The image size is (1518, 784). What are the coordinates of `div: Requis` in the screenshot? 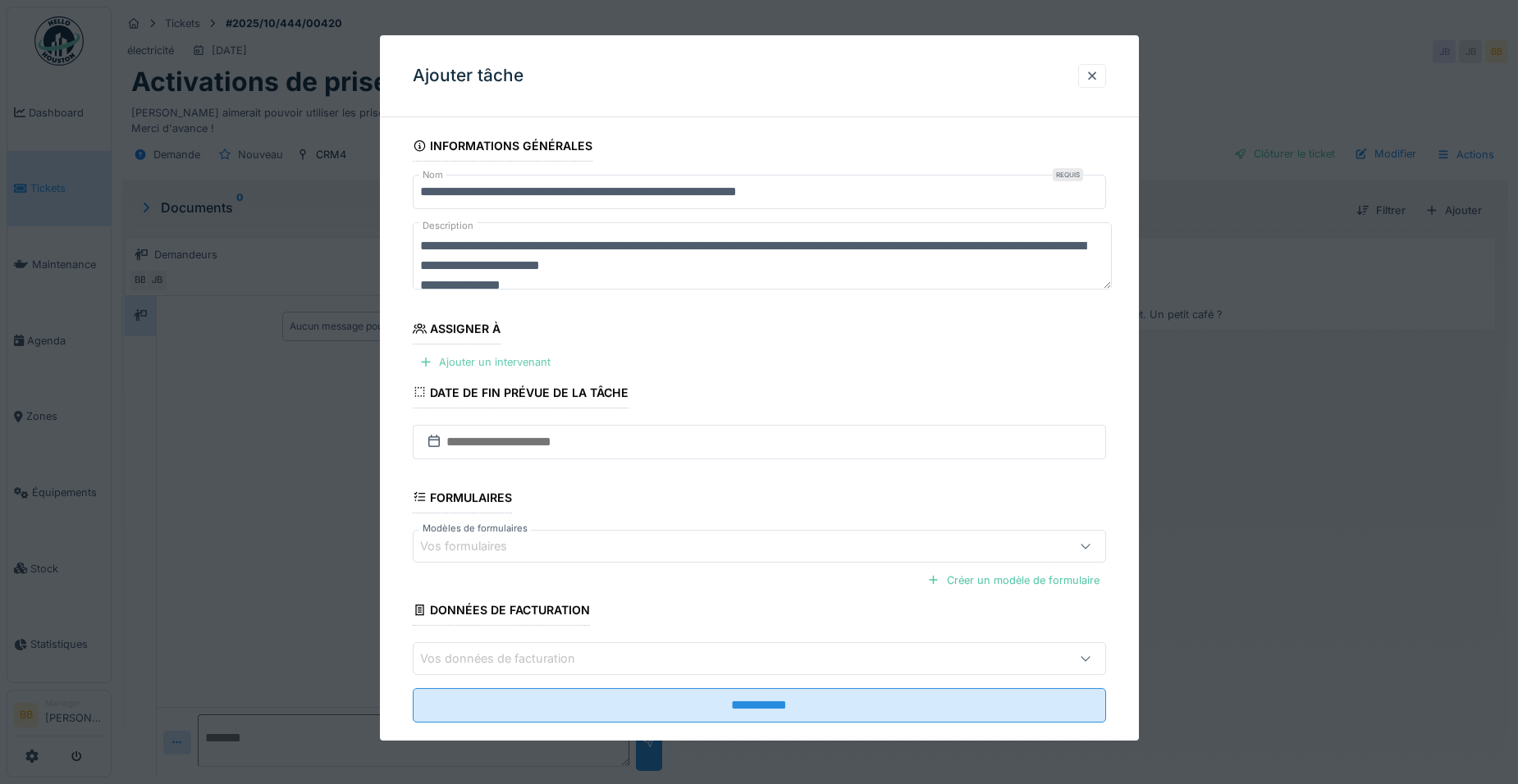 It's located at (1068, 175).